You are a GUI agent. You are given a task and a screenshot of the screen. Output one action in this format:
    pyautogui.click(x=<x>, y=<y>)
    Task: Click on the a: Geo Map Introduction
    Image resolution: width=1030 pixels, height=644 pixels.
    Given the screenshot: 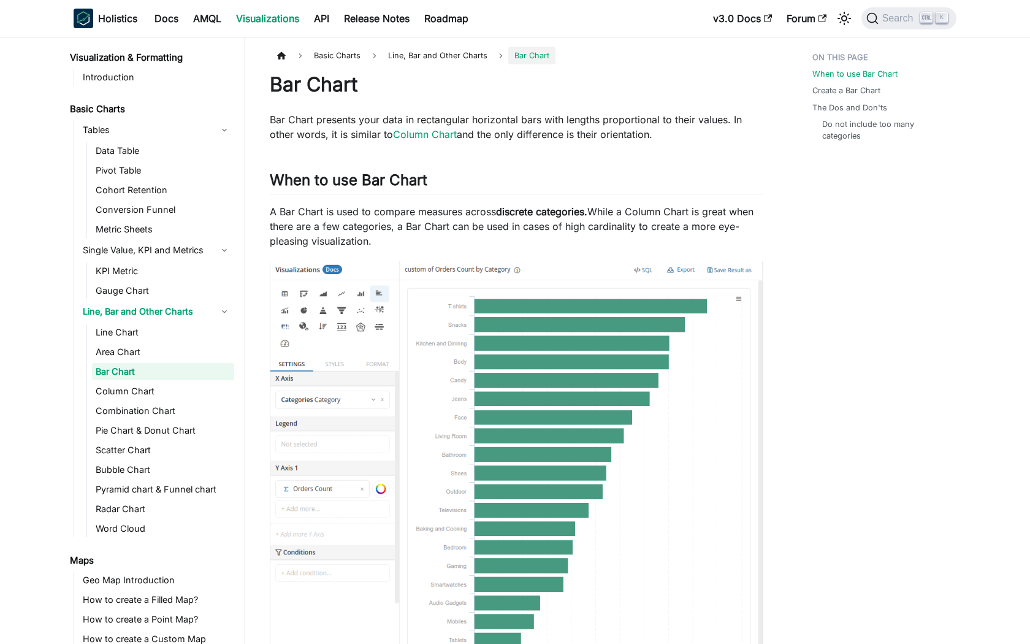 What is the action you would take?
    pyautogui.click(x=156, y=580)
    